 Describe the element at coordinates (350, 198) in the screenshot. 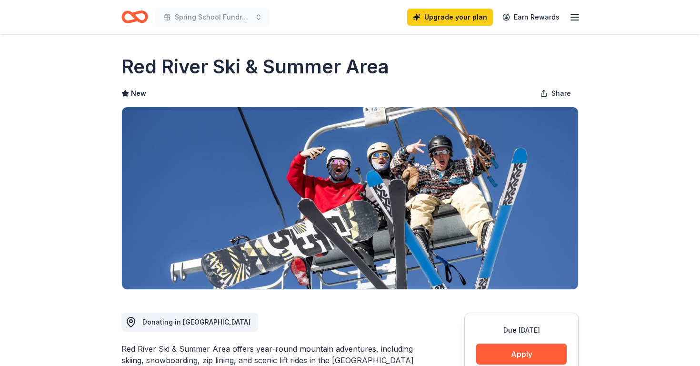

I see `img: Image for Red River Ski & Summer Area` at that location.